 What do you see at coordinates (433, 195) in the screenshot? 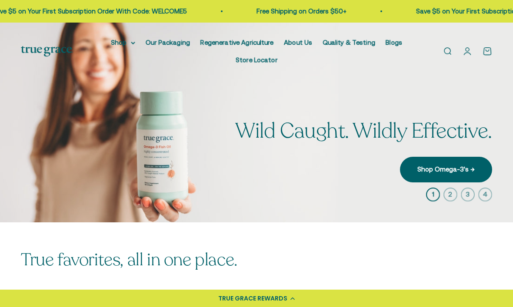
I see `button: 1` at bounding box center [433, 195].